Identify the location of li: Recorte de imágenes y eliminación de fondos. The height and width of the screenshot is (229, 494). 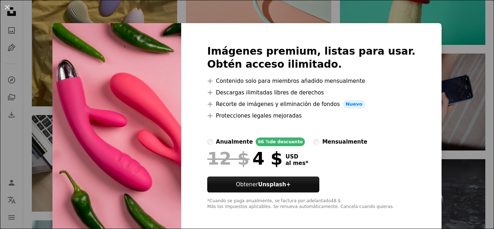
(312, 104).